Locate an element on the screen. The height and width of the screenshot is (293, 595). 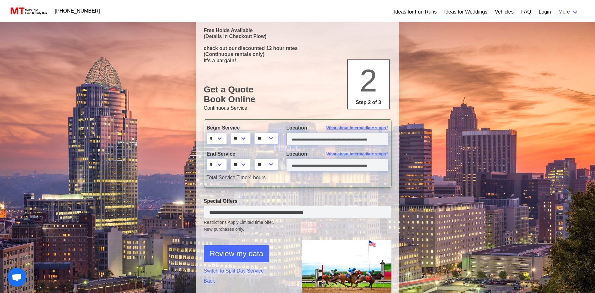
p: Continuous Service is located at coordinates (298, 108).